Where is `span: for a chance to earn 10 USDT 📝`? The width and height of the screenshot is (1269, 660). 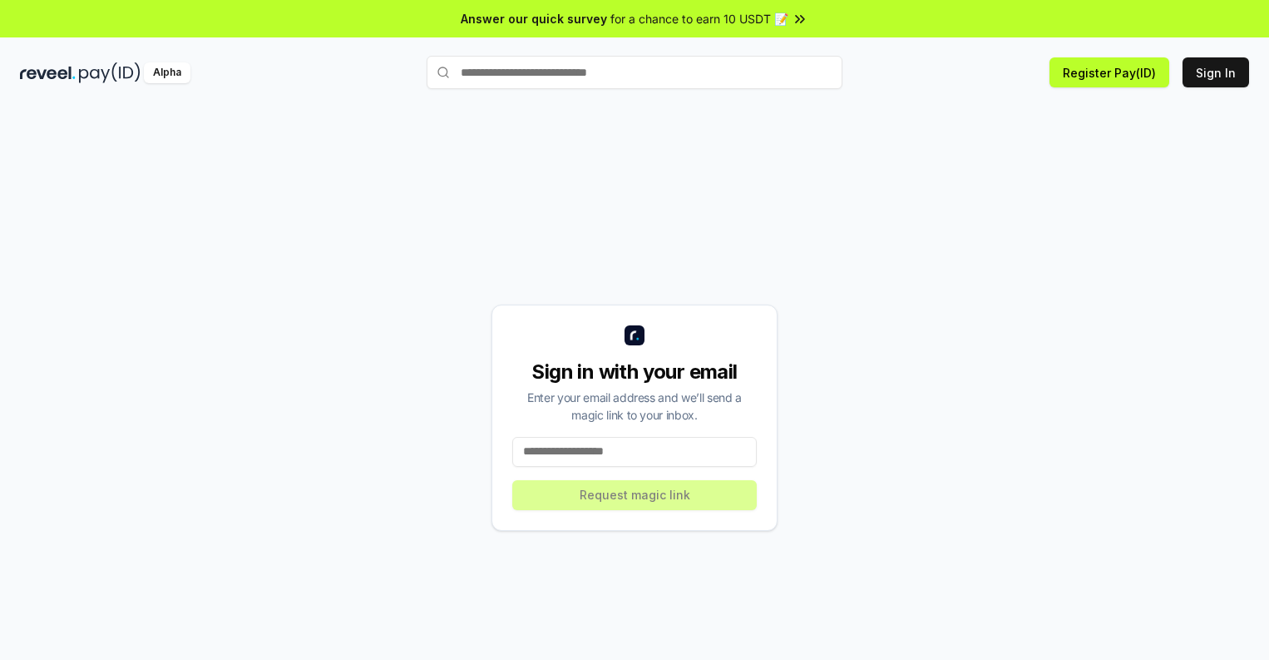
span: for a chance to earn 10 USDT 📝 is located at coordinates (700, 18).